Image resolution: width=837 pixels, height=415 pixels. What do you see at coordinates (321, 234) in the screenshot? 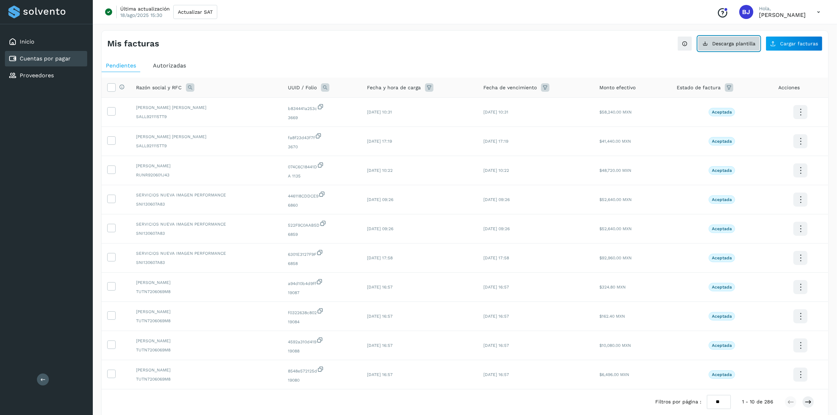
I see `span: 6859` at bounding box center [321, 234].